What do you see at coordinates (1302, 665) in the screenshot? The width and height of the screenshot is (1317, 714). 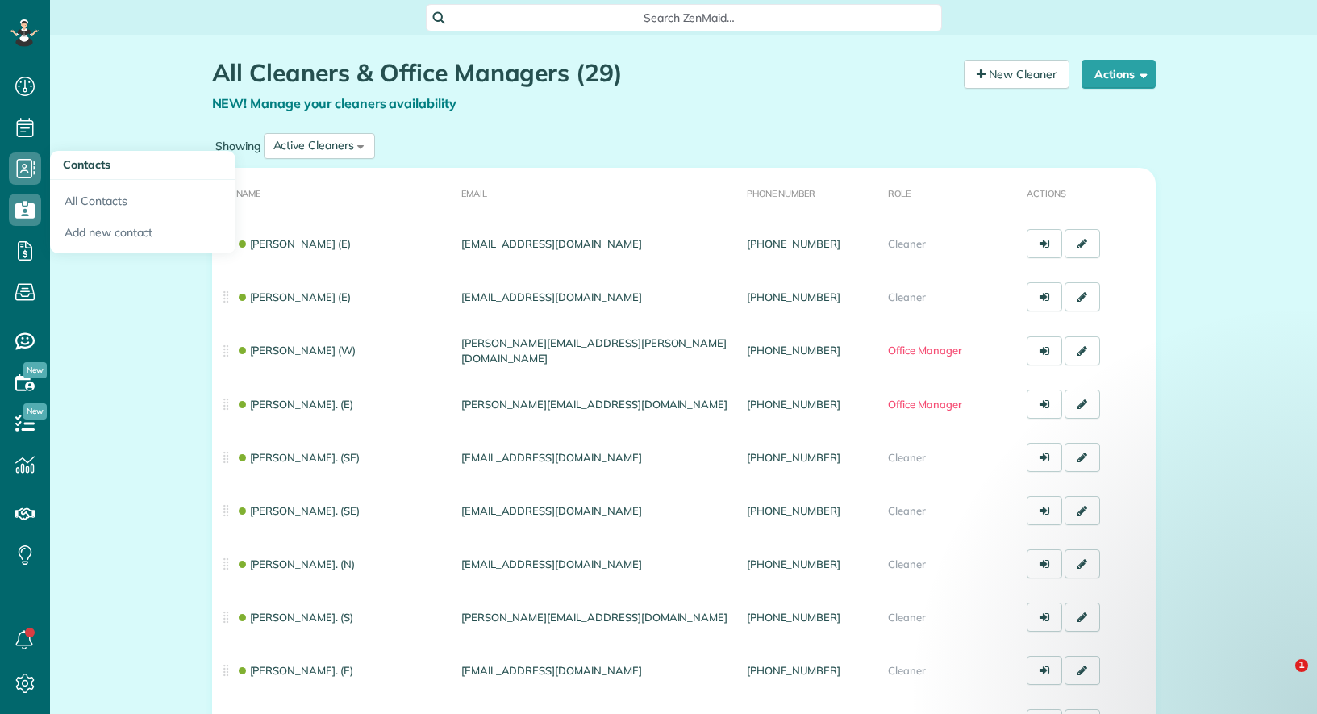 I see `span: 1` at bounding box center [1302, 665].